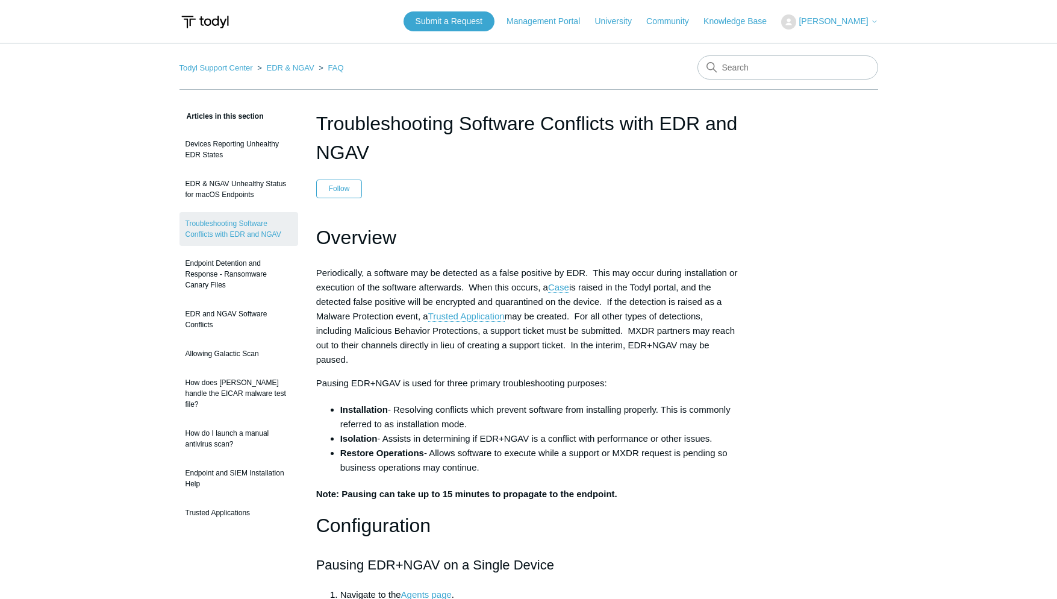 The image size is (1057, 599). What do you see at coordinates (529, 525) in the screenshot?
I see `h1: Configuration` at bounding box center [529, 525].